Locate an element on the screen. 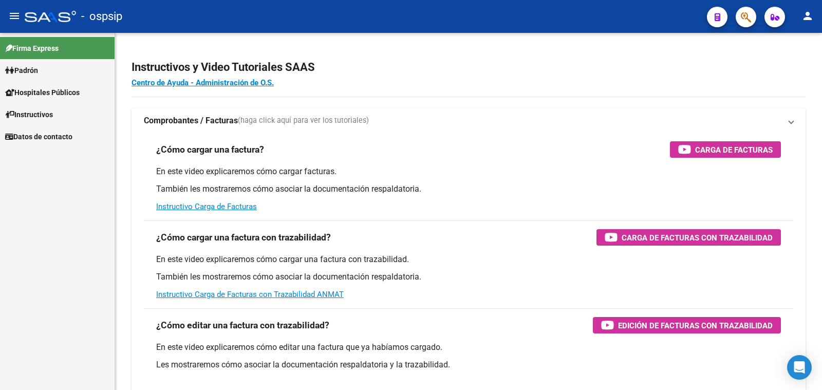 This screenshot has height=390, width=822. strong: Comprobantes / Facturas is located at coordinates (191, 121).